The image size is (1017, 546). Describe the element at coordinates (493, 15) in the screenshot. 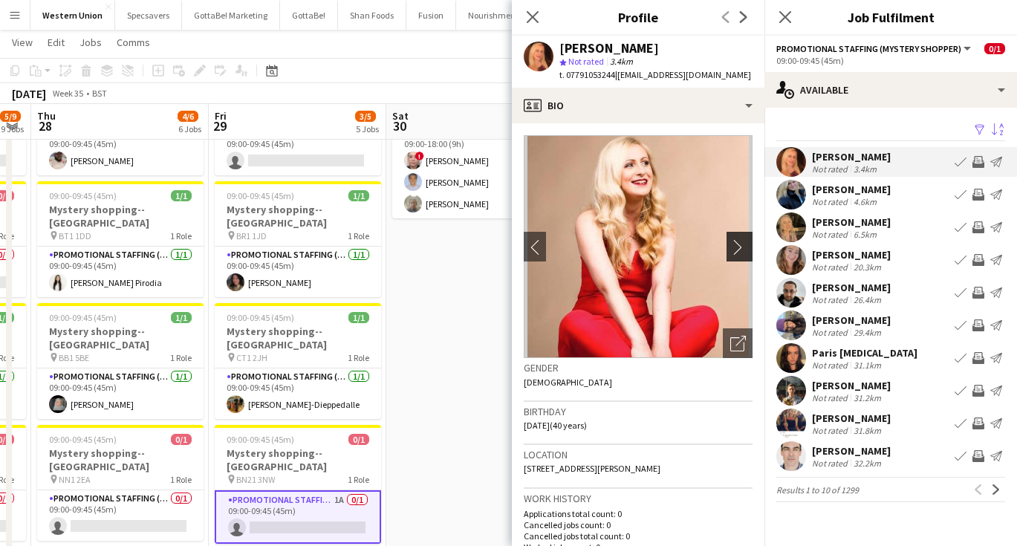

I see `button: Nourishment` at that location.